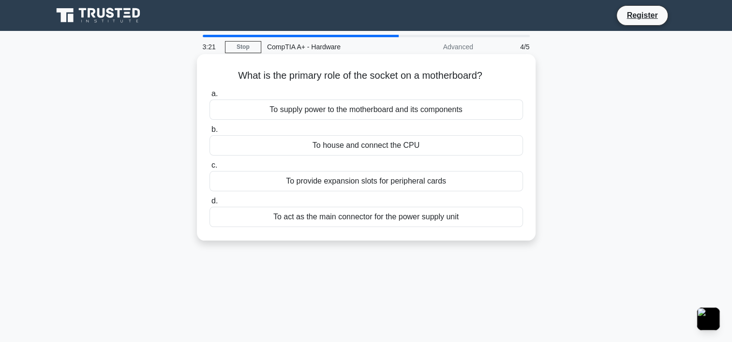 This screenshot has width=732, height=342. I want to click on span: b., so click(214, 129).